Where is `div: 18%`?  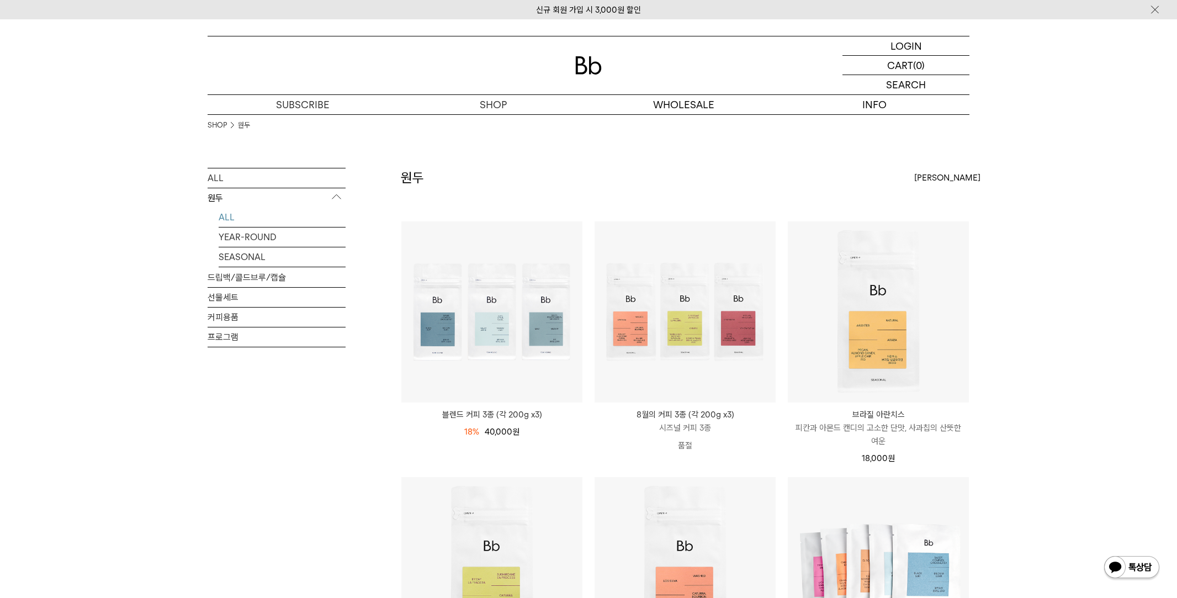
div: 18% is located at coordinates (472, 432).